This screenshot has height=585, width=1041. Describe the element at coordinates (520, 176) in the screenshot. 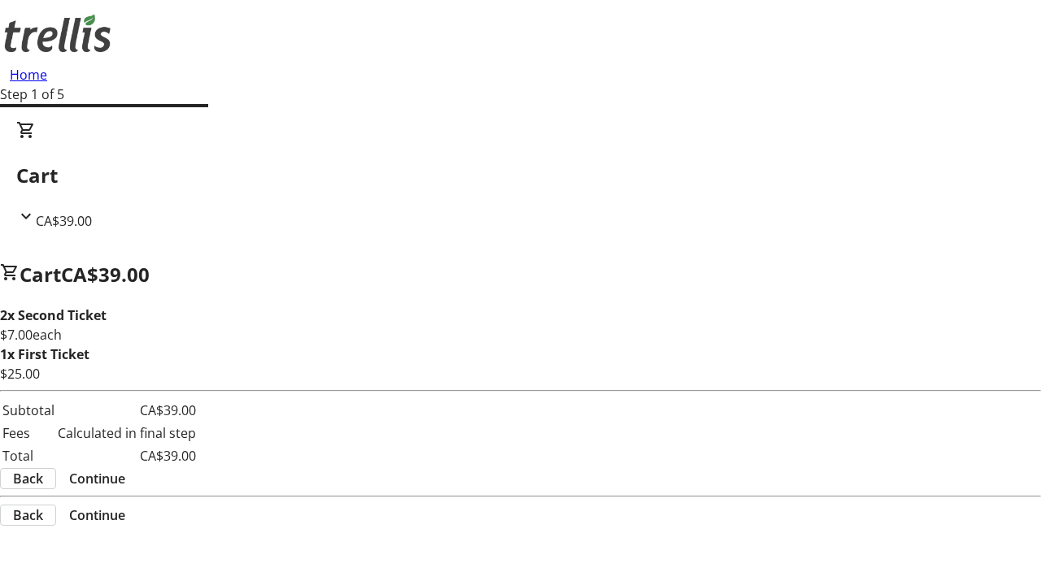

I see `h2: Cart` at that location.